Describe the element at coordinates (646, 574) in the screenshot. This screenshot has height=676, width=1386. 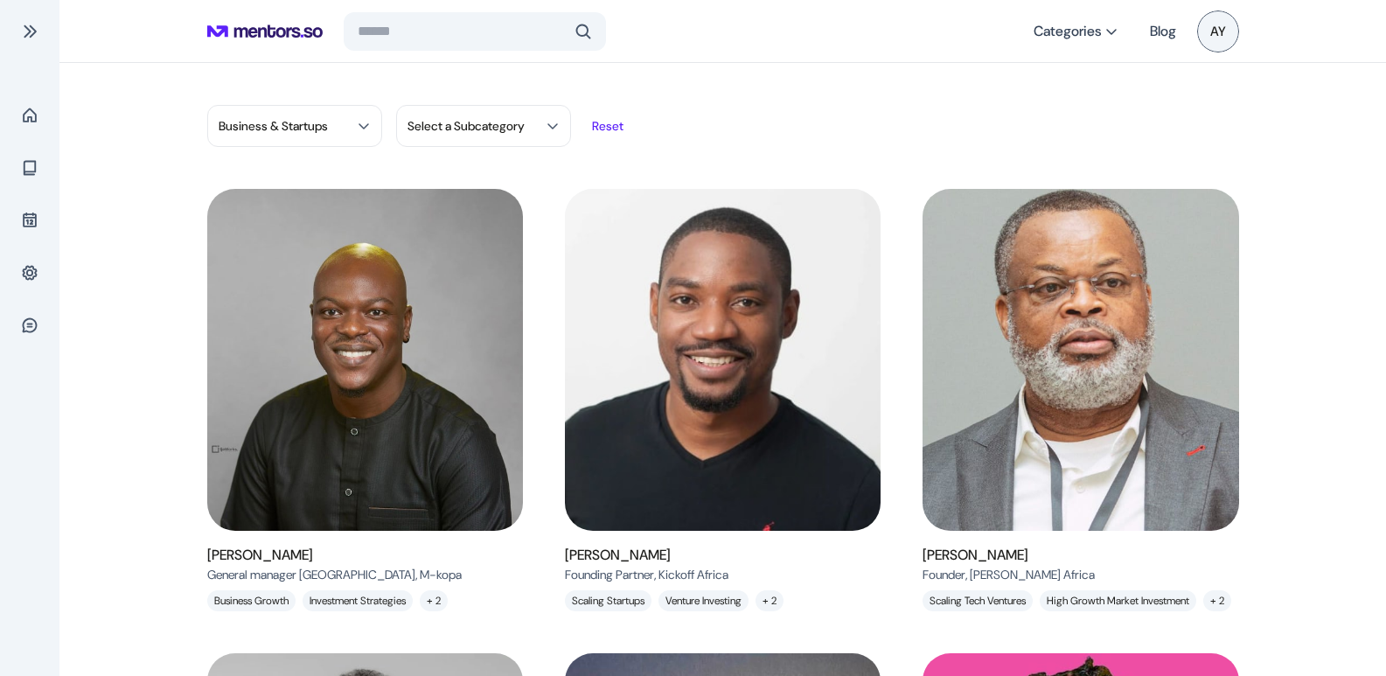
I see `p: Founding Partner` at that location.